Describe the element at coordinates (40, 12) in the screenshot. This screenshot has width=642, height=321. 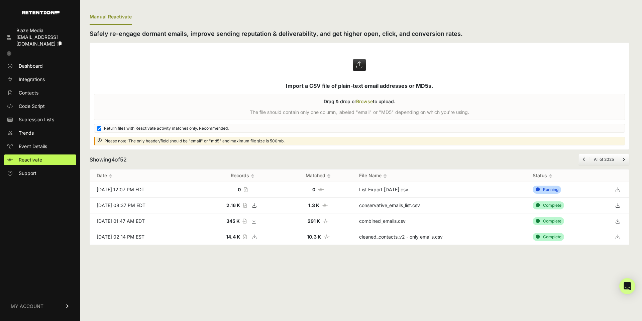
I see `img: Retention.com` at that location.